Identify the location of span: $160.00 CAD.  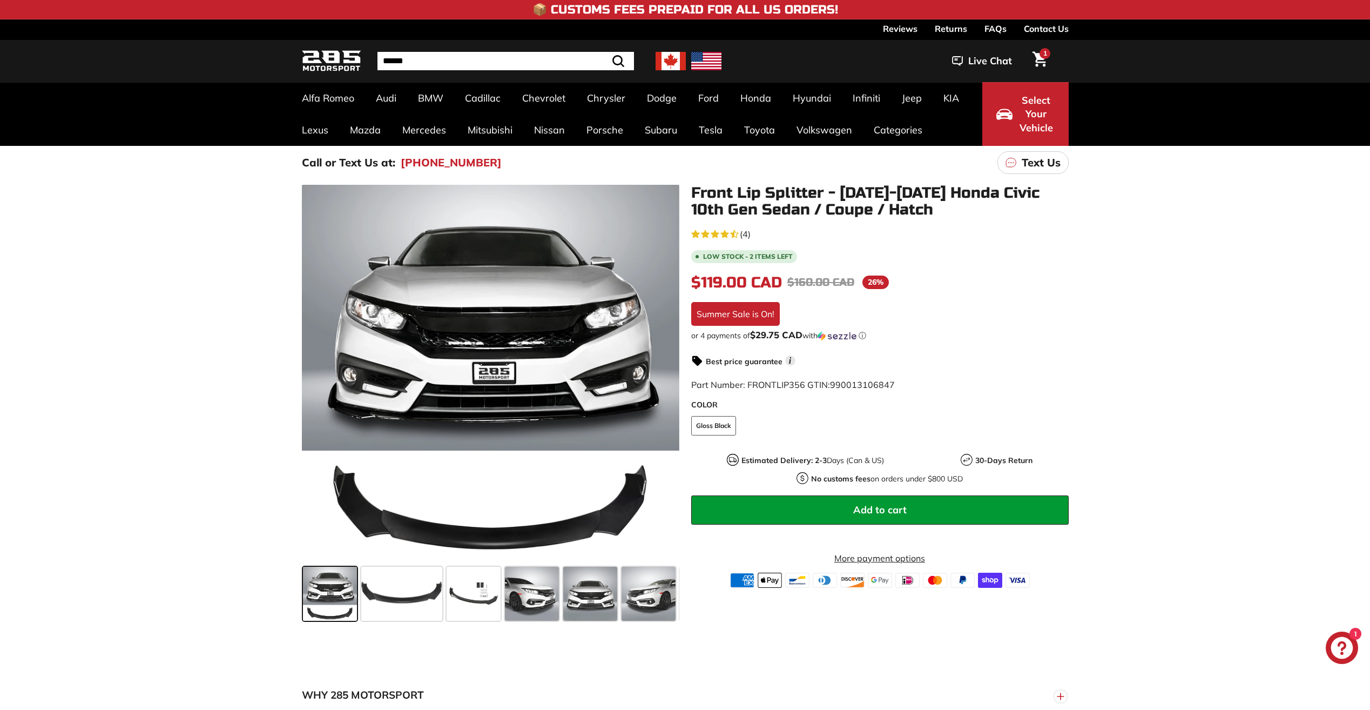
(821, 282).